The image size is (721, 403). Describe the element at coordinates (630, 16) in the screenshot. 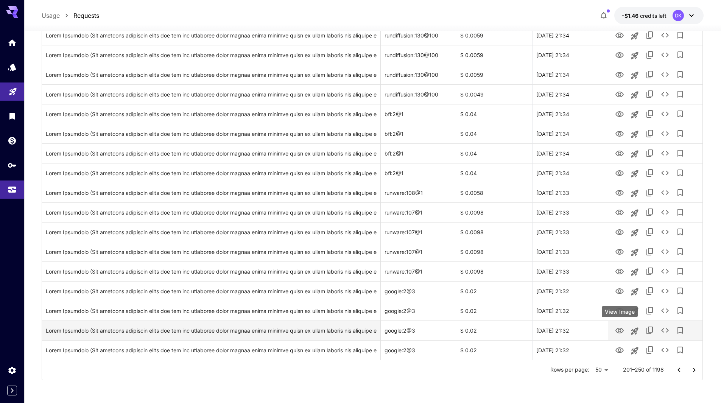

I see `span: -$1.46` at that location.